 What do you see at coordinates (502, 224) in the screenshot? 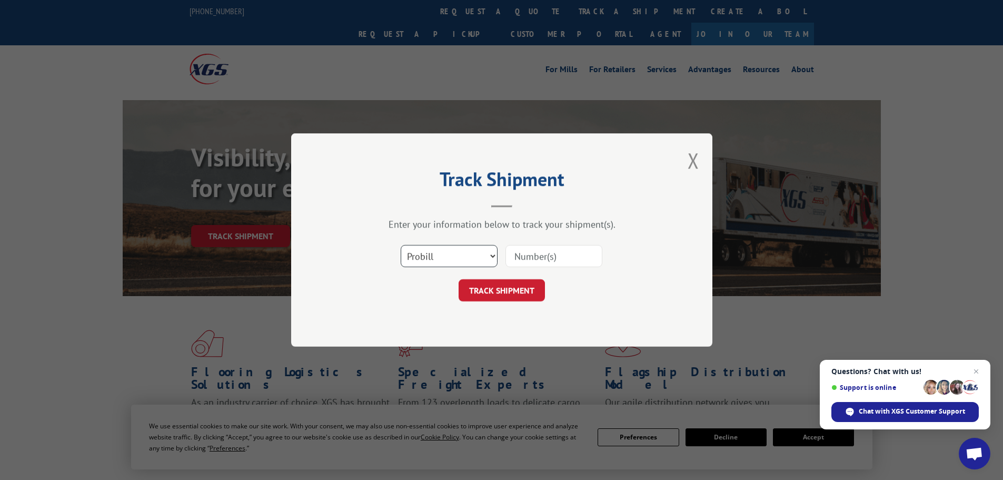
I see `div: Enter your information below to track your shipment(s).` at bounding box center [502, 224].